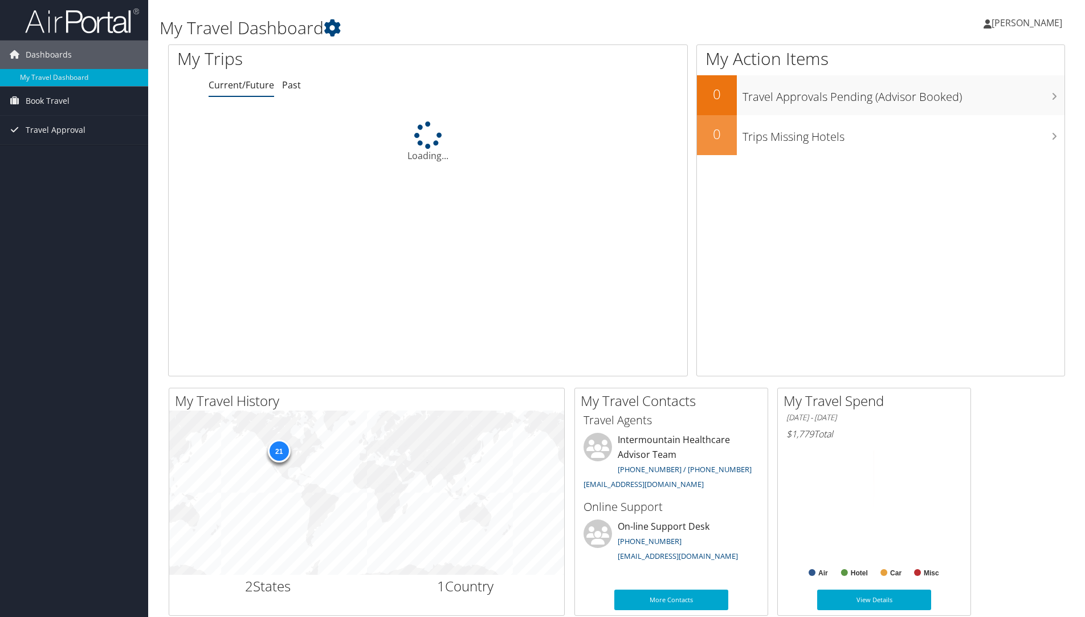 The image size is (1085, 617). What do you see at coordinates (896, 573) in the screenshot?
I see `text: Car` at bounding box center [896, 573].